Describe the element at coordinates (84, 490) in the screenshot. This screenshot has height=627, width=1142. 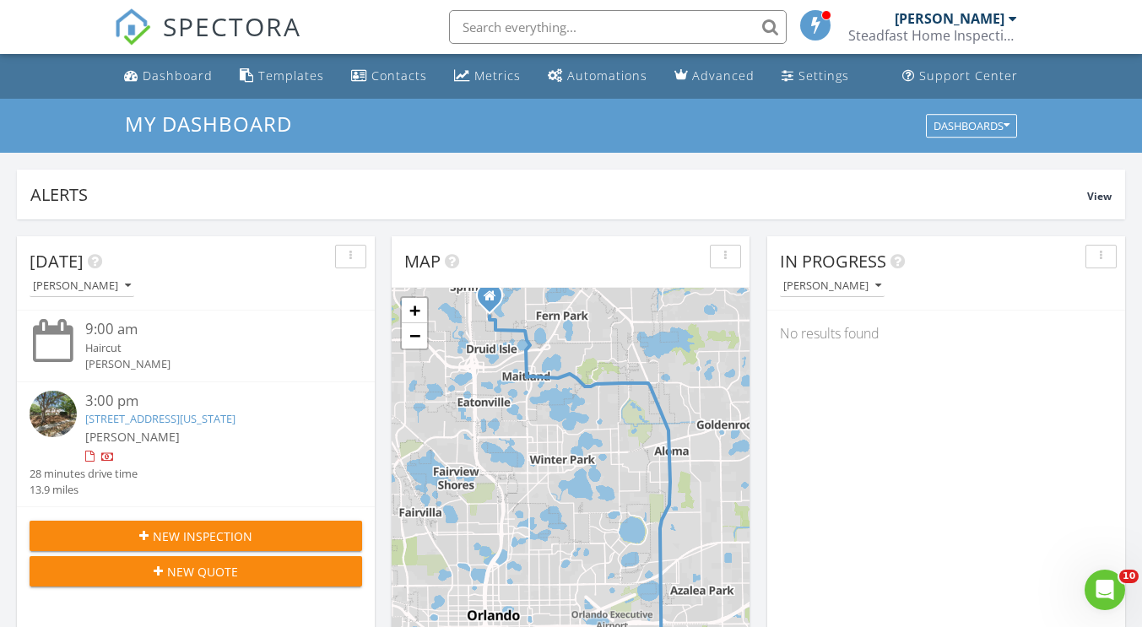
I see `div: 13.9 miles` at that location.